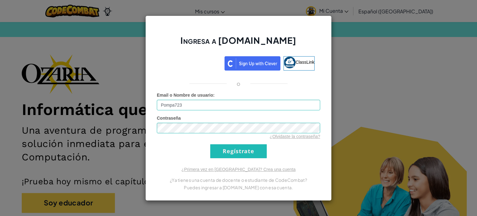 This screenshot has width=477, height=216. What do you see at coordinates (238, 180) in the screenshot?
I see `p: ¿Ya tienes una cuenta de docente o estudiante de CodeCombat?` at bounding box center [238, 180].